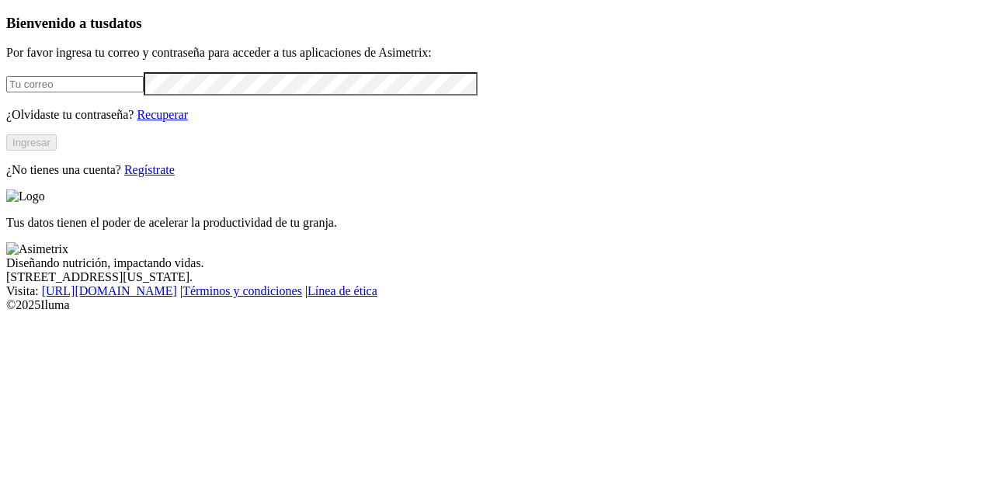  Describe the element at coordinates (31, 142) in the screenshot. I see `button: Ingresar` at that location.